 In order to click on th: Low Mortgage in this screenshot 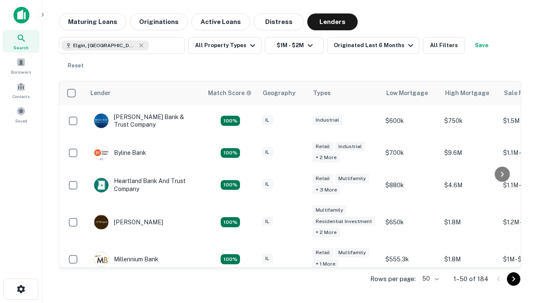, I will do `click(411, 93)`.